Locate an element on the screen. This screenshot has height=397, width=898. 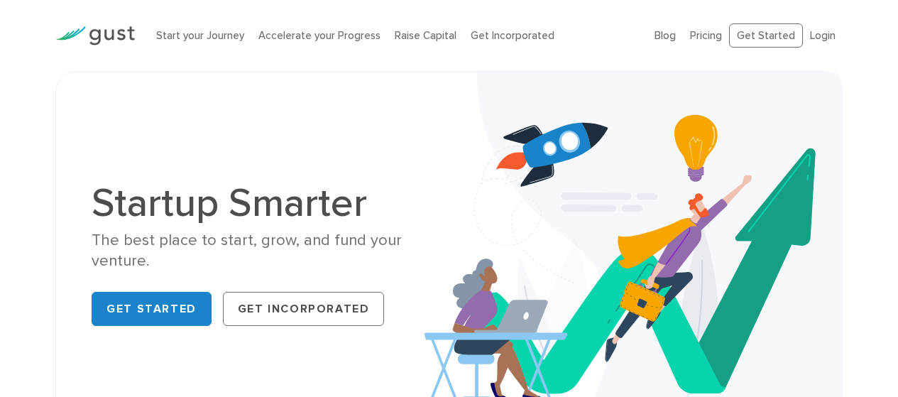
a: Blog is located at coordinates (665, 35).